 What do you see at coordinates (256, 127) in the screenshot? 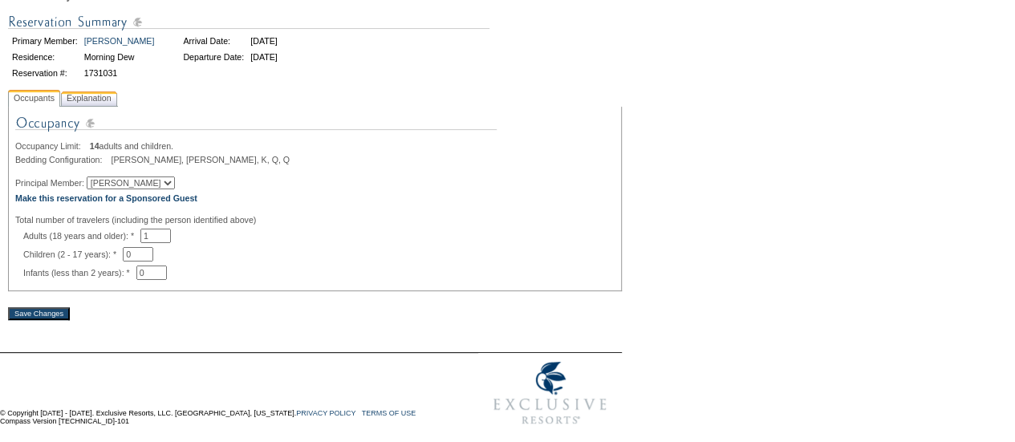
I see `img: Occupancy` at bounding box center [256, 127].